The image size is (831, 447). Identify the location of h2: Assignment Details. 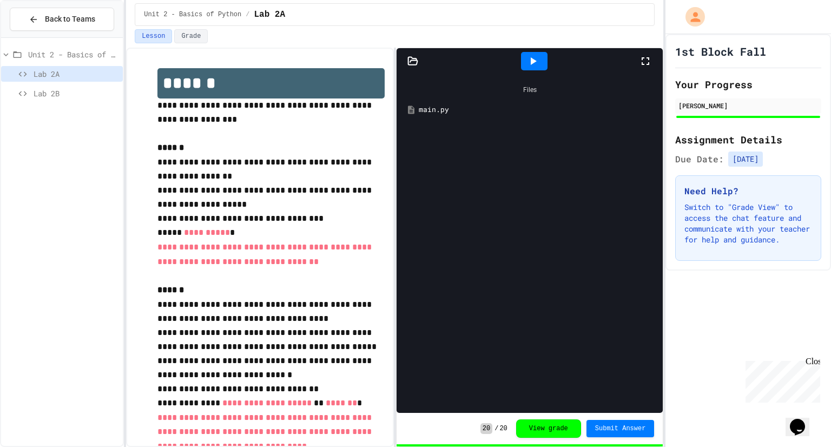
(748, 140).